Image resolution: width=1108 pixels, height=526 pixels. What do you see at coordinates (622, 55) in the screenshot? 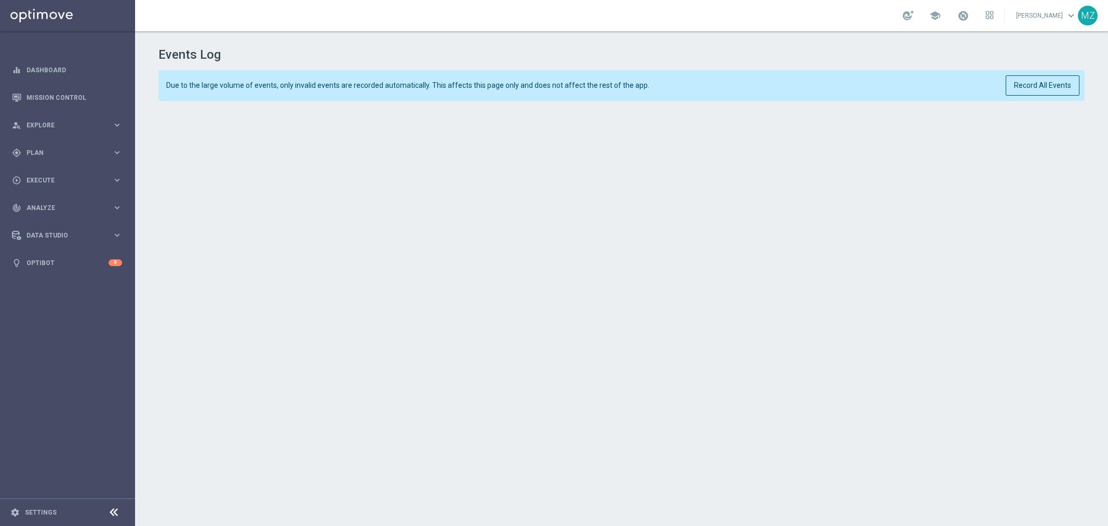
I see `h1: Events Log` at bounding box center [622, 55].